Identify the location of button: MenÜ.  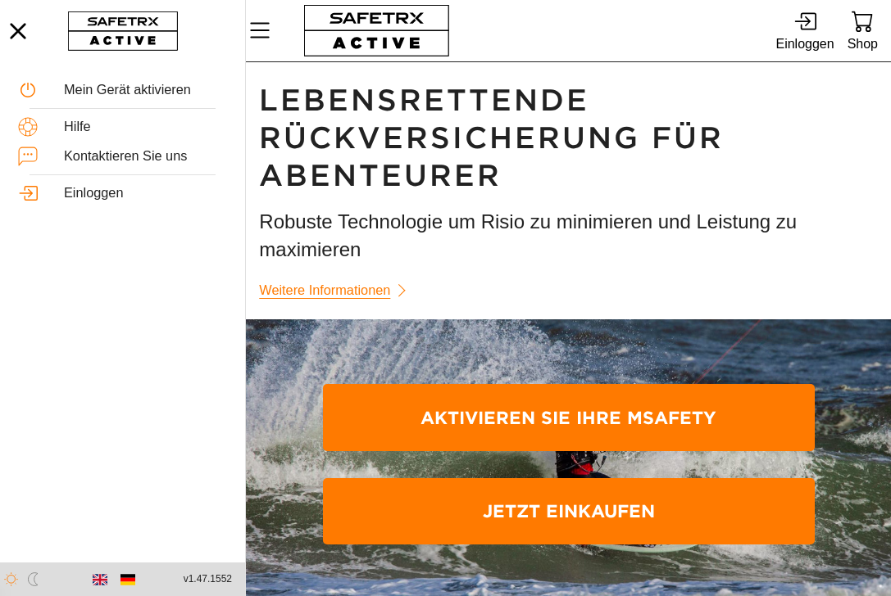
(266, 30).